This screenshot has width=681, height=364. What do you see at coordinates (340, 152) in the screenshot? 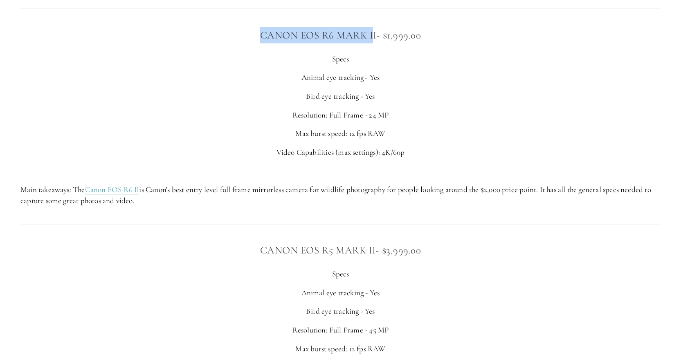
I see `p: Video Capabilities (max settings): 4K/60p` at bounding box center [340, 152].